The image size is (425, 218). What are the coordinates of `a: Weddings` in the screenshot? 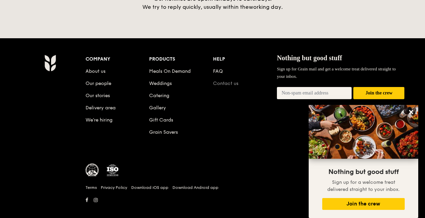 It's located at (160, 83).